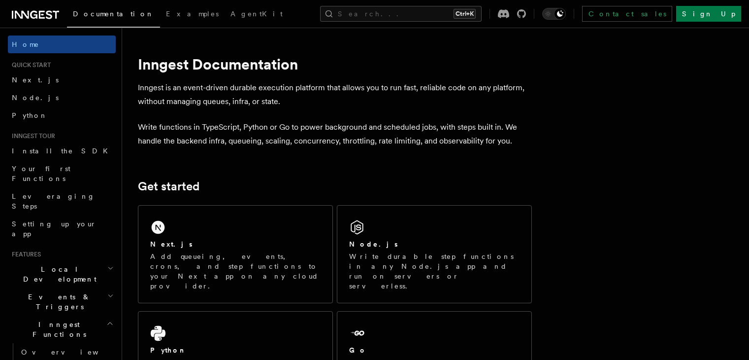 The image size is (749, 360). I want to click on span: Inngest Functions, so click(57, 329).